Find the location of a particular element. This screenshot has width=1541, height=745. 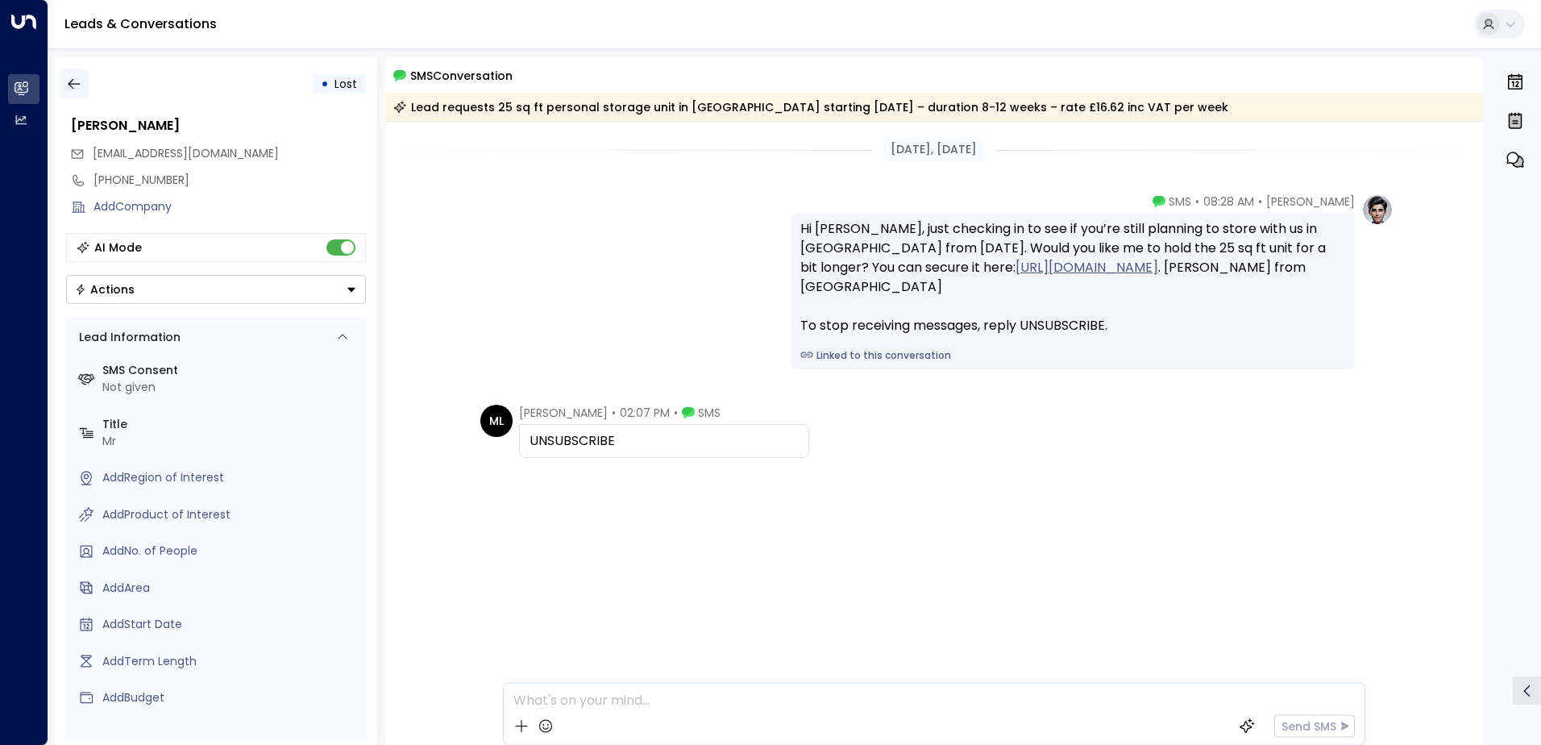

div: AddBudget is located at coordinates (231, 697).